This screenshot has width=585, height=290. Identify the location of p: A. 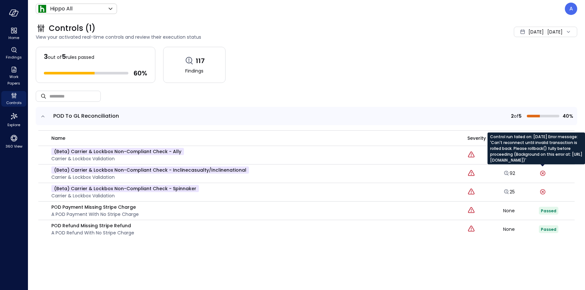
(572, 9).